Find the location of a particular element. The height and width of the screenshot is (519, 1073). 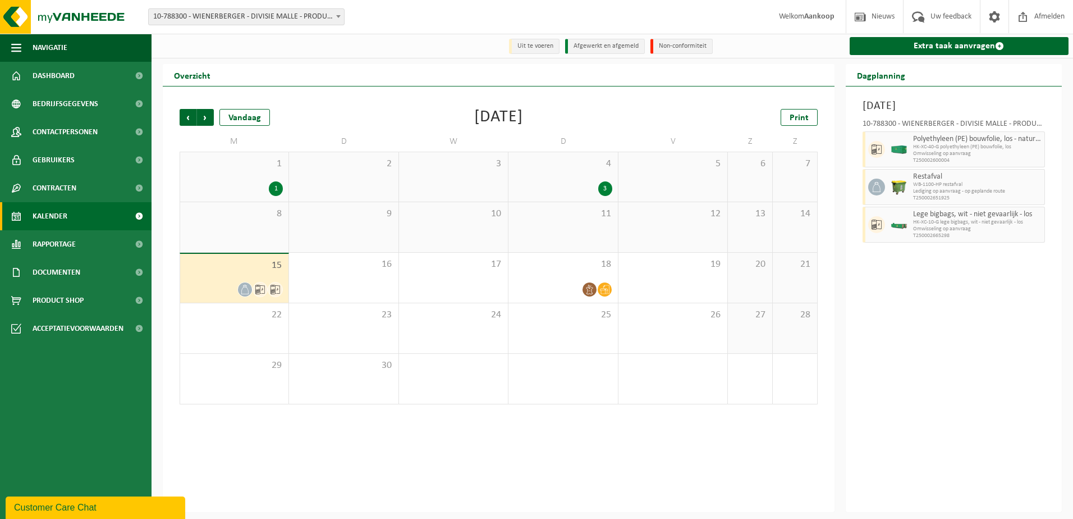

li: Non-conformiteit is located at coordinates (681, 46).